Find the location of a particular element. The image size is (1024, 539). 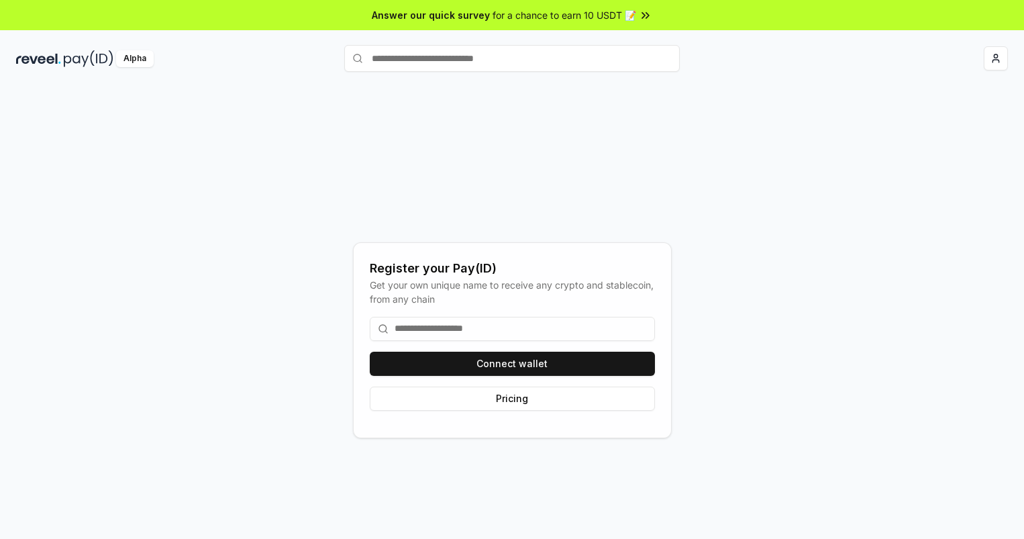

div: Register your Pay(ID) is located at coordinates (512, 268).